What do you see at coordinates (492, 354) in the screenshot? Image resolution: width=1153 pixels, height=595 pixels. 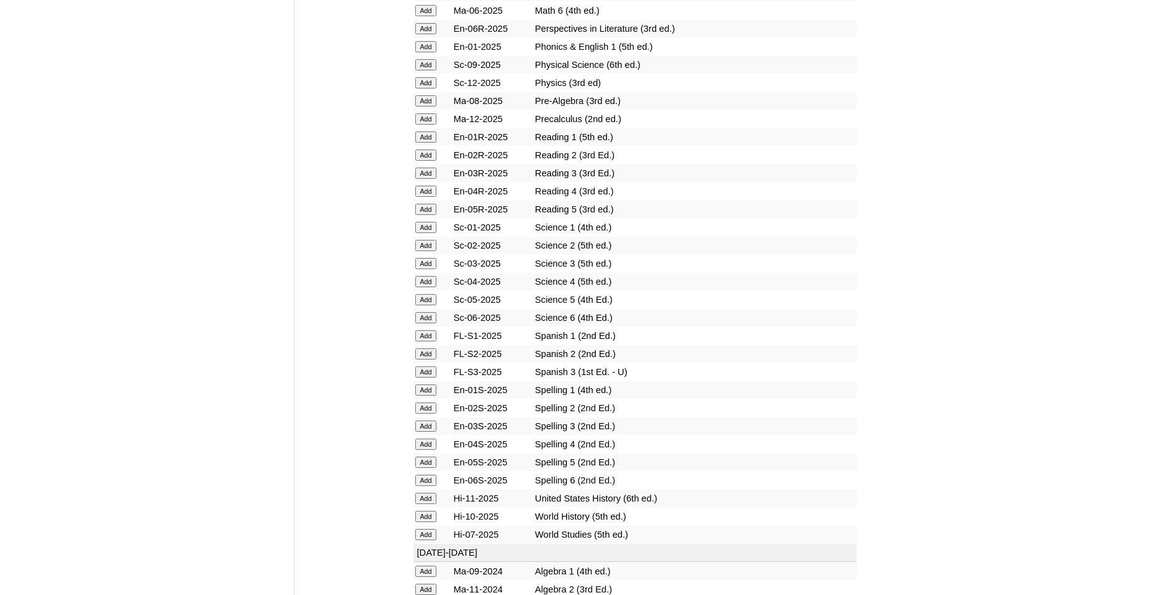 I see `td: FL-S2-2025` at bounding box center [492, 354].